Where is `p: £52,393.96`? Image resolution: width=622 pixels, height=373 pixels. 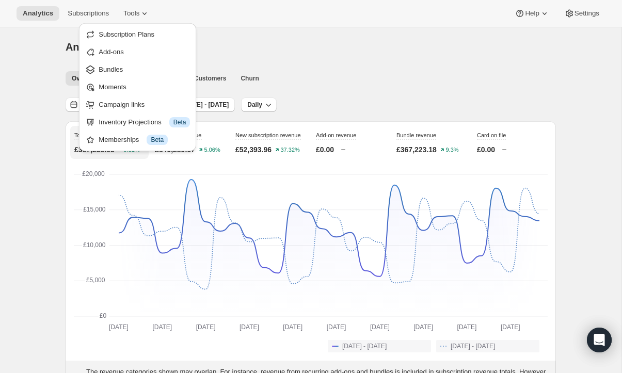 p: £52,393.96 is located at coordinates (254, 150).